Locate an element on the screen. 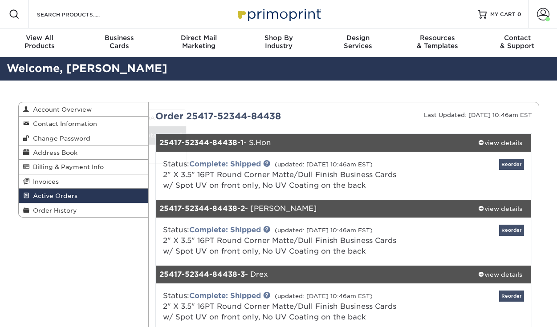 This screenshot has width=557, height=327. div: Marketing is located at coordinates (198, 42).